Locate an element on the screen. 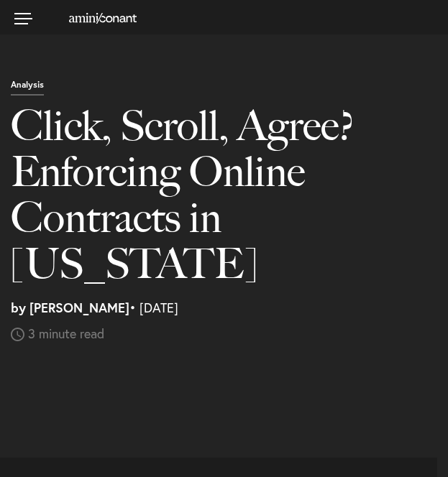 Image resolution: width=448 pixels, height=477 pixels. a: Home is located at coordinates (93, 17).